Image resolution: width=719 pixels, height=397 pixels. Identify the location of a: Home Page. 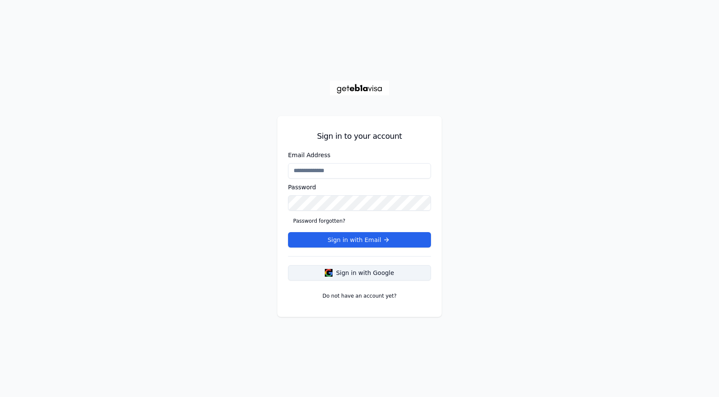
(360, 88).